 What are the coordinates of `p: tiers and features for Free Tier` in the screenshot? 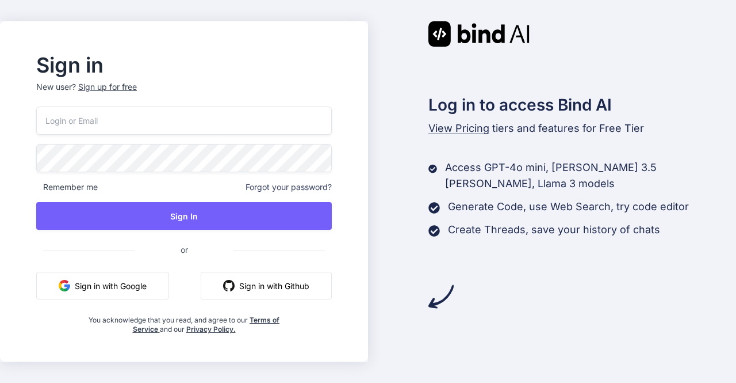 It's located at (582, 128).